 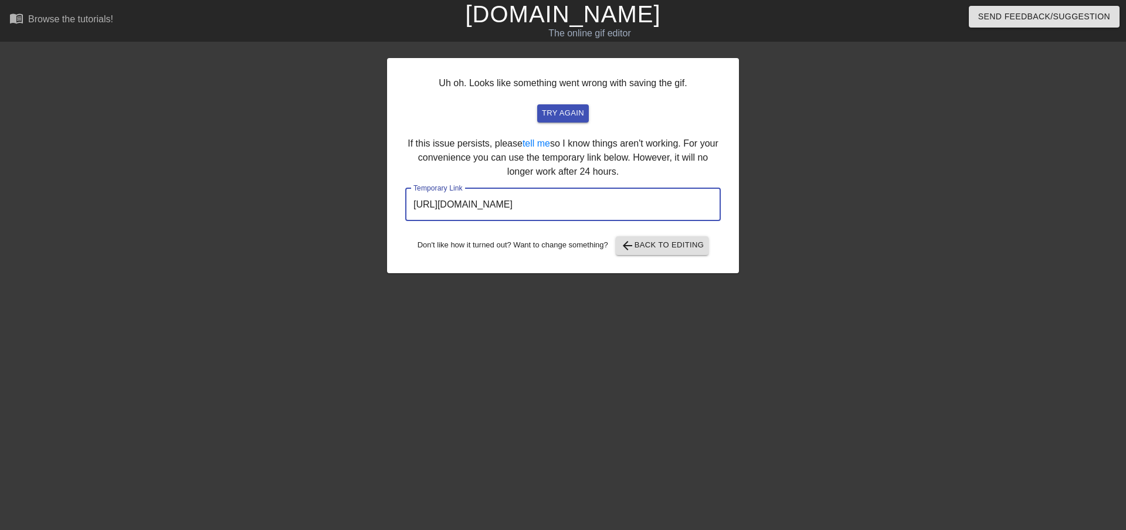 I want to click on button: Send Feedback/Suggestion, so click(x=1043, y=16).